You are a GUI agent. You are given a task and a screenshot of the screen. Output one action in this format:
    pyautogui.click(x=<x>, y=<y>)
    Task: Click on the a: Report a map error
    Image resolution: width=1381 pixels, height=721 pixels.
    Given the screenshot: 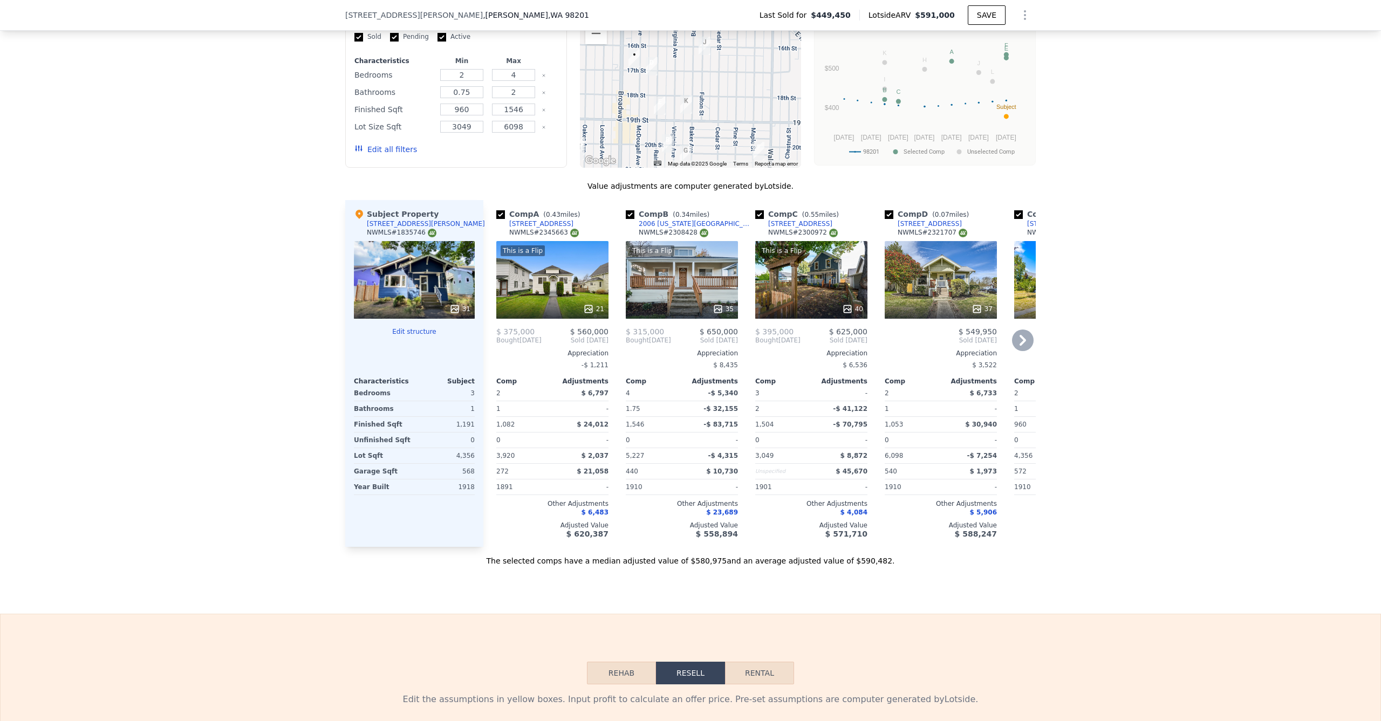 What is the action you would take?
    pyautogui.click(x=776, y=163)
    